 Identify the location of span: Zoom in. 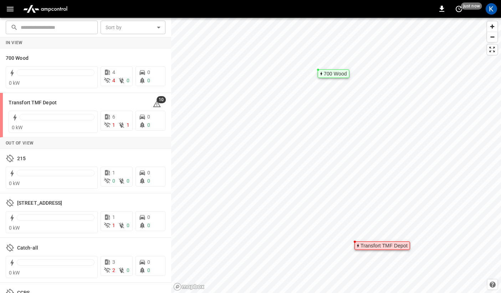
(492, 26).